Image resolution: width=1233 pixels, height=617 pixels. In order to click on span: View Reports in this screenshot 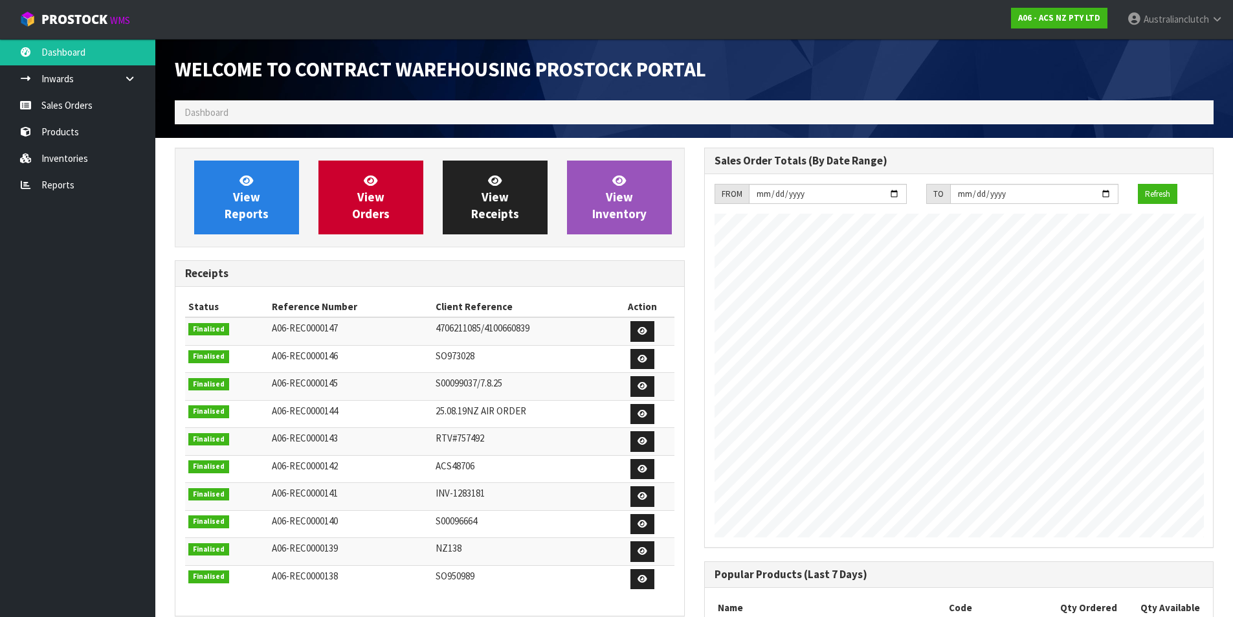, I will do `click(247, 197)`.